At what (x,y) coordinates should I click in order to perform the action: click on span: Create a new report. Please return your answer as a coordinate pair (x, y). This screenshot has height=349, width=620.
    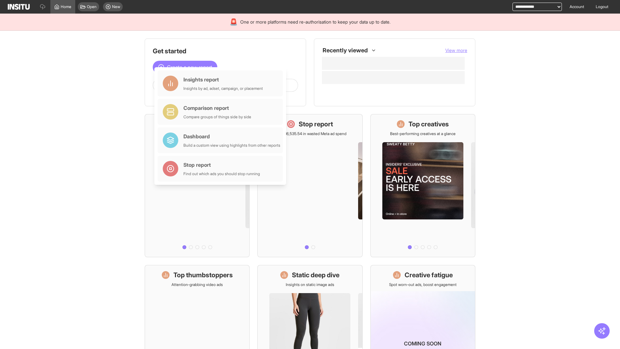
    Looking at the image, I should click on (190, 67).